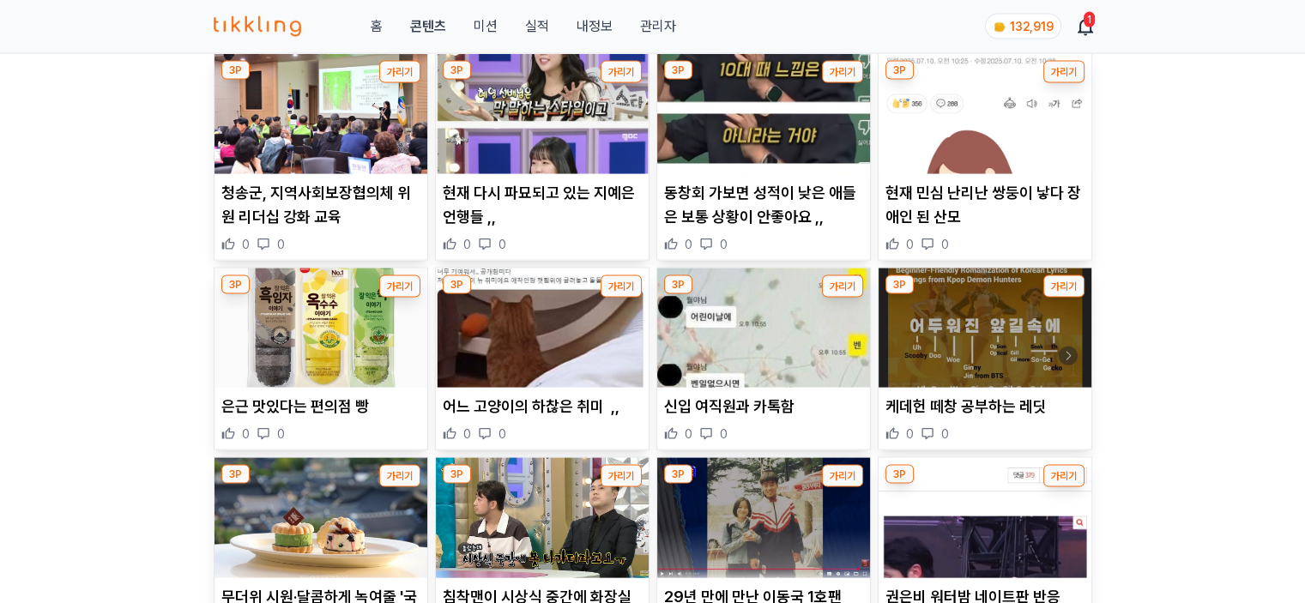  What do you see at coordinates (542, 205) in the screenshot?
I see `p: 현재 다시 파묘되고 있는 지예은 언행들 ,,` at bounding box center [542, 205].